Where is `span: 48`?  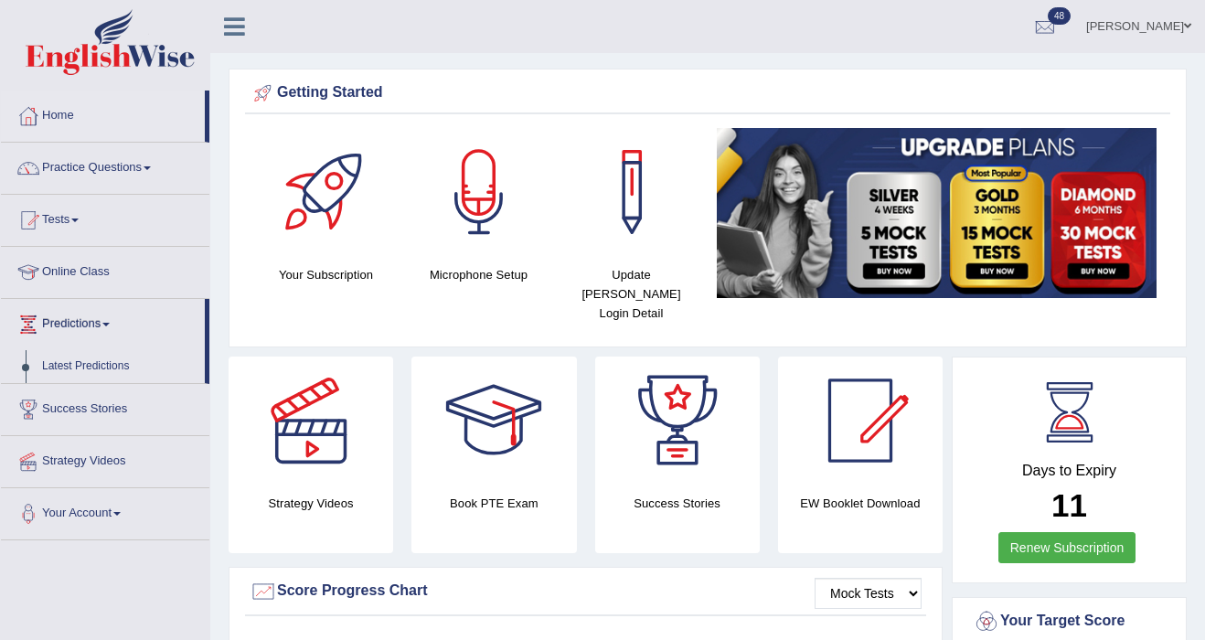
span: 48 is located at coordinates (1058, 16).